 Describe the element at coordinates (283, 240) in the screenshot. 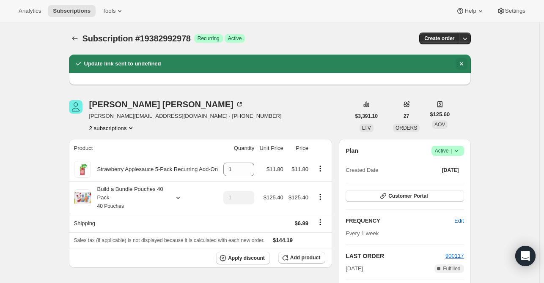

I see `span: $144.19` at that location.